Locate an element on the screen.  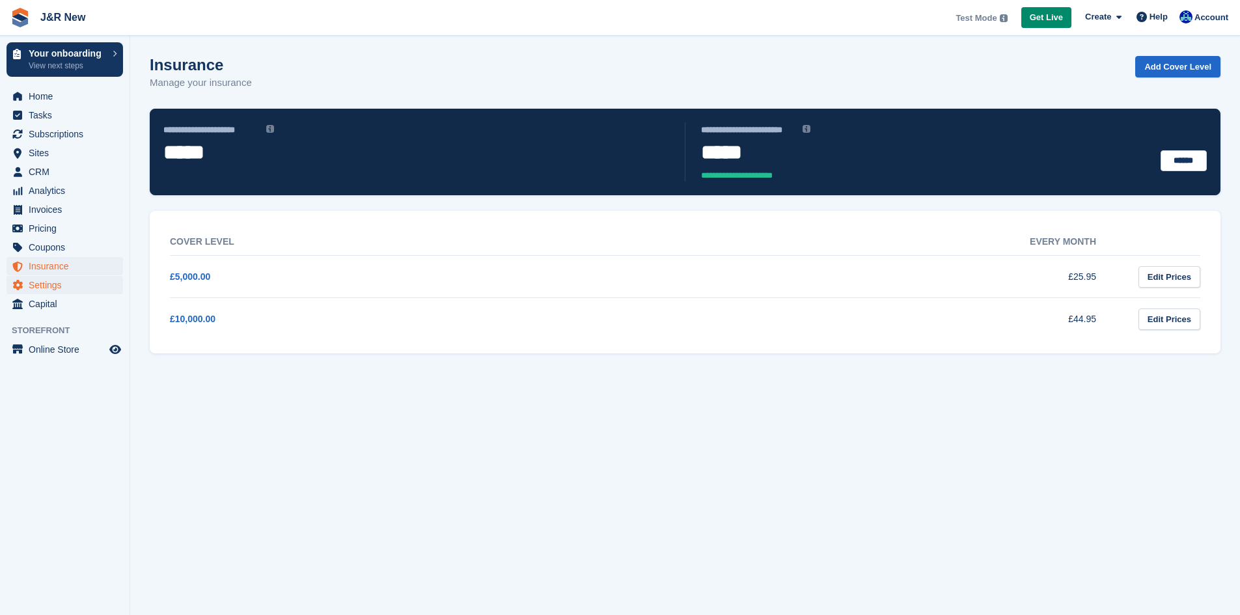
span: Storefront is located at coordinates (70, 331).